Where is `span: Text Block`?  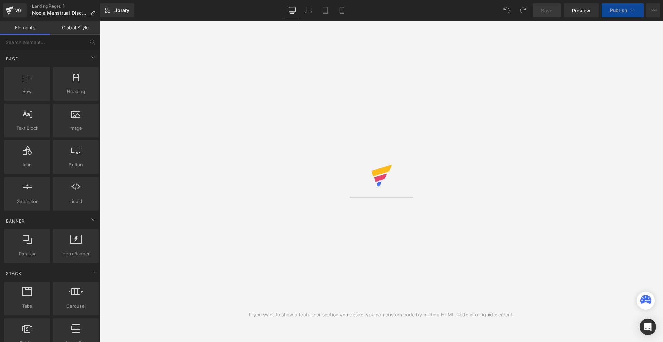 span: Text Block is located at coordinates (27, 128).